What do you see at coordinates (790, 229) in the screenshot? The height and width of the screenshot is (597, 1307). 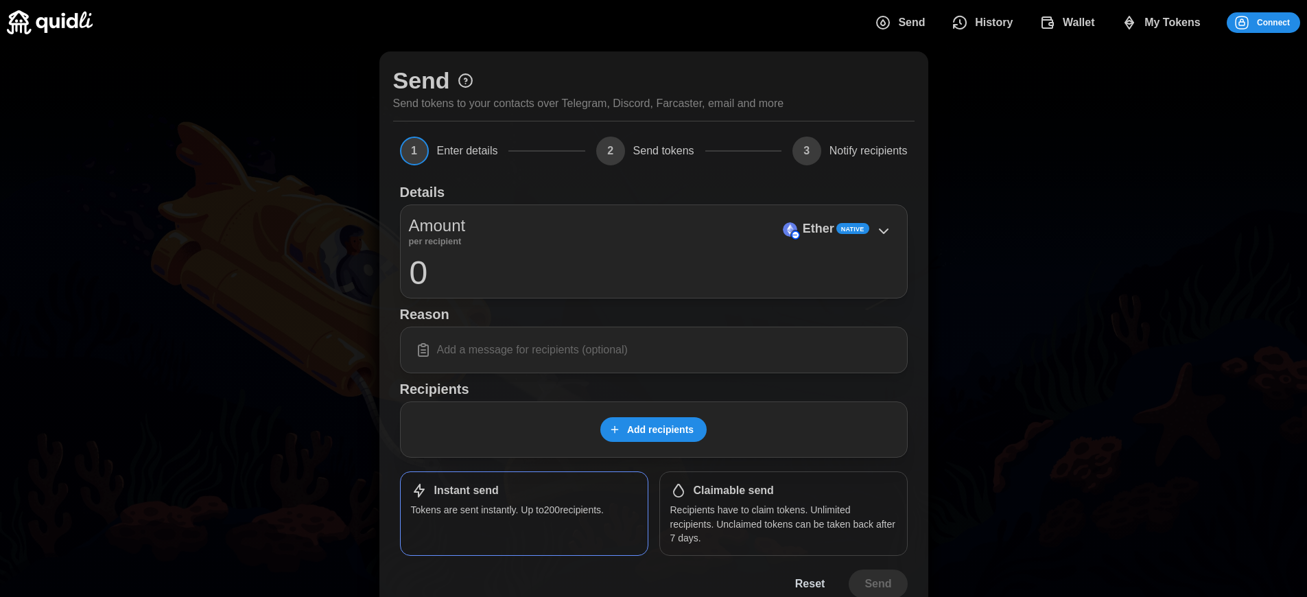 I see `img: Ether (on Base)` at bounding box center [790, 229].